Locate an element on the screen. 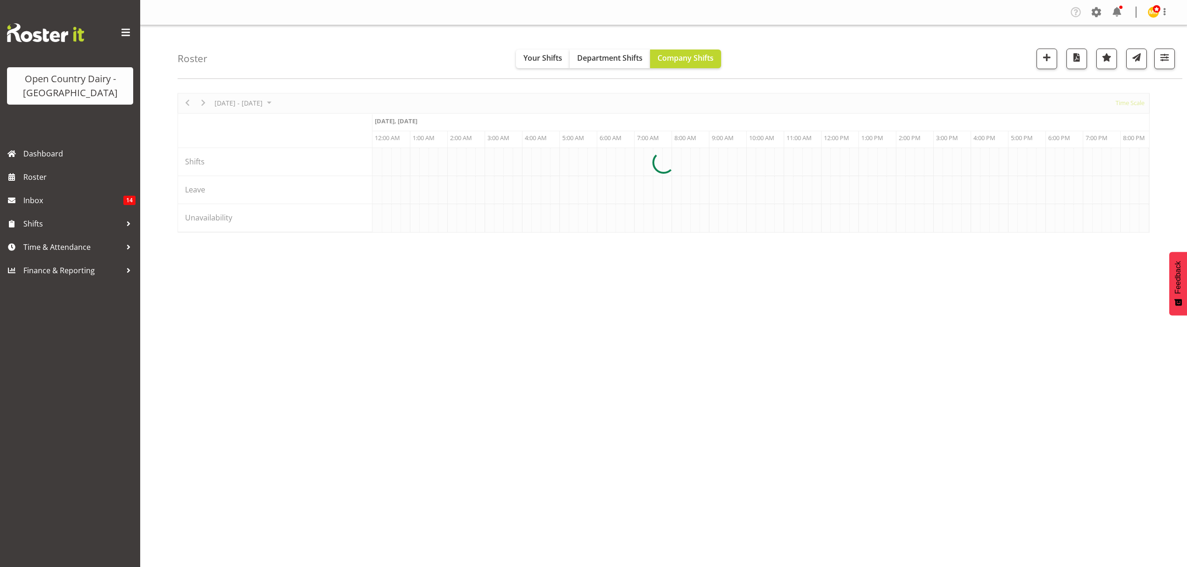  span: Department Shifts is located at coordinates (610, 58).